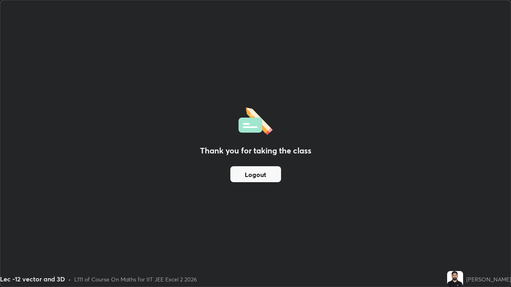 The width and height of the screenshot is (511, 287). I want to click on div: L111 of Course On Maths for IIT JEE Excel 2 2026, so click(135, 279).